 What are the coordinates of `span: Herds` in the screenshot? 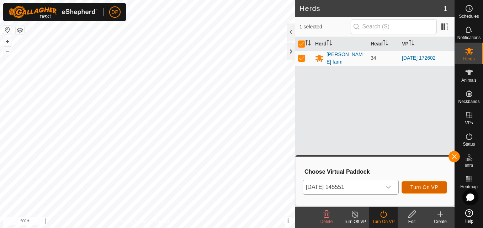 It's located at (469, 59).